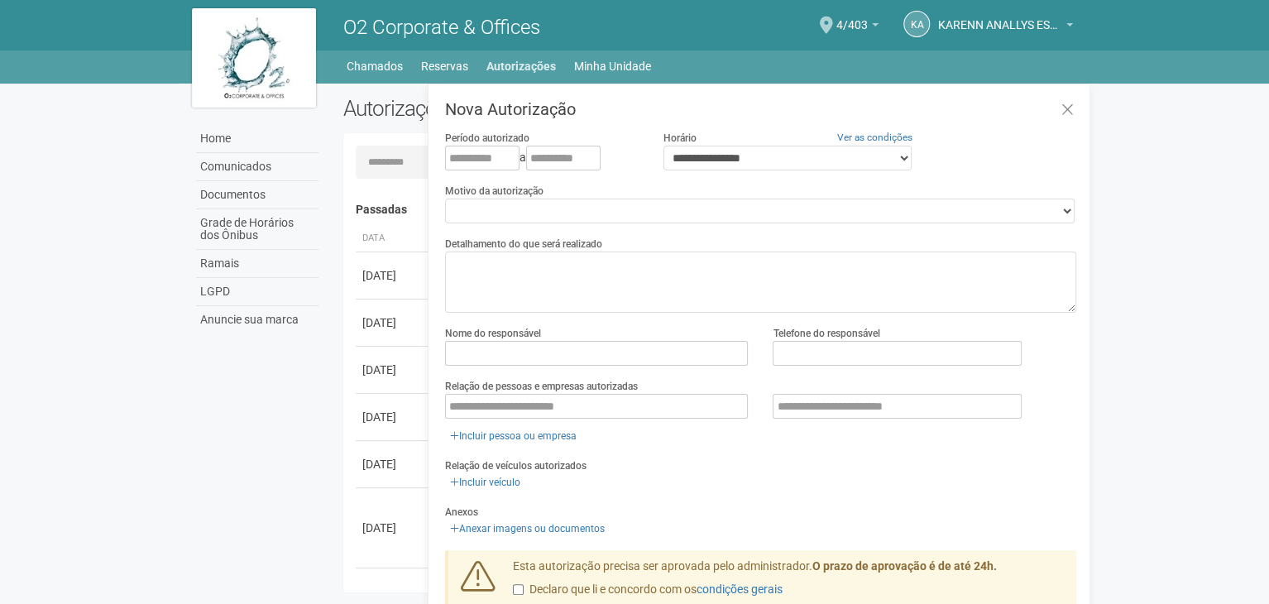 The image size is (1269, 604). What do you see at coordinates (257, 292) in the screenshot?
I see `a: LGPD` at bounding box center [257, 292].